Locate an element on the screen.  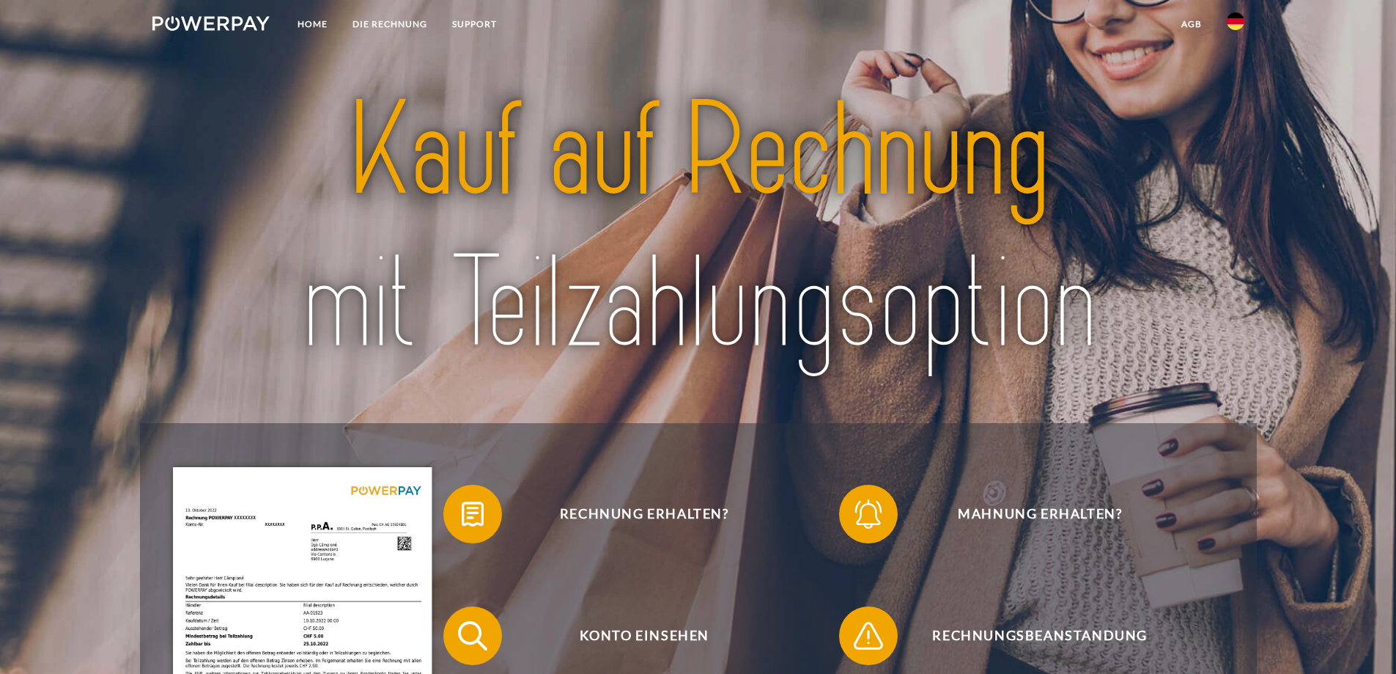
img: qb_search.svg is located at coordinates (473, 635).